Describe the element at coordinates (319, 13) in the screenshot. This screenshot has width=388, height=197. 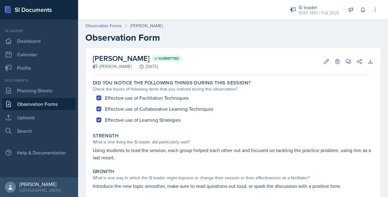
I see `div: STAT 1401 / Fall 2025` at that location.